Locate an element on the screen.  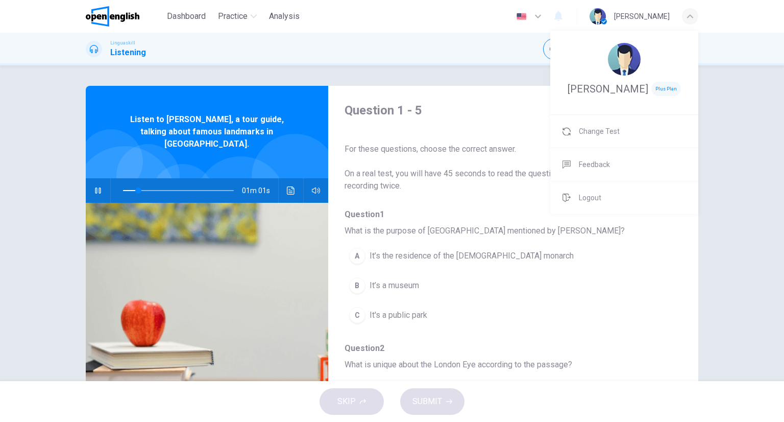
a: Change Test is located at coordinates (624, 131).